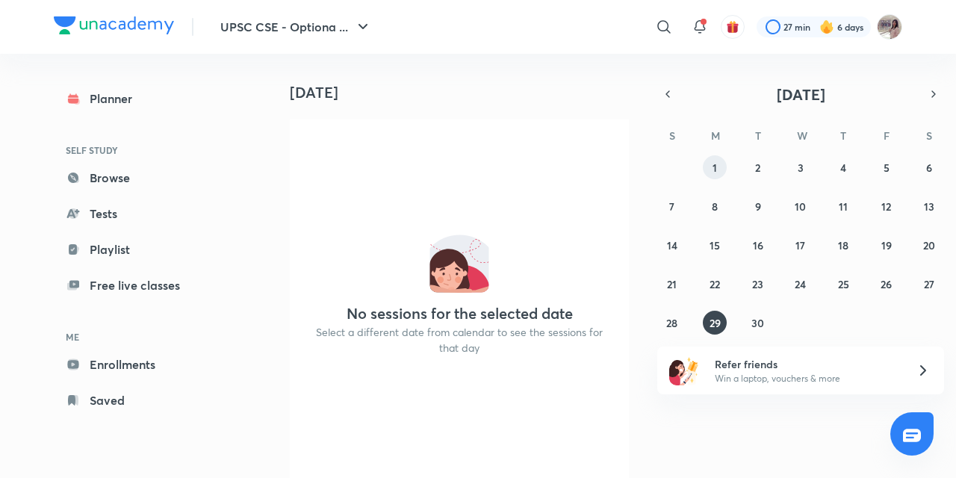 Image resolution: width=956 pixels, height=478 pixels. I want to click on img: Subhashree Rout, so click(889, 27).